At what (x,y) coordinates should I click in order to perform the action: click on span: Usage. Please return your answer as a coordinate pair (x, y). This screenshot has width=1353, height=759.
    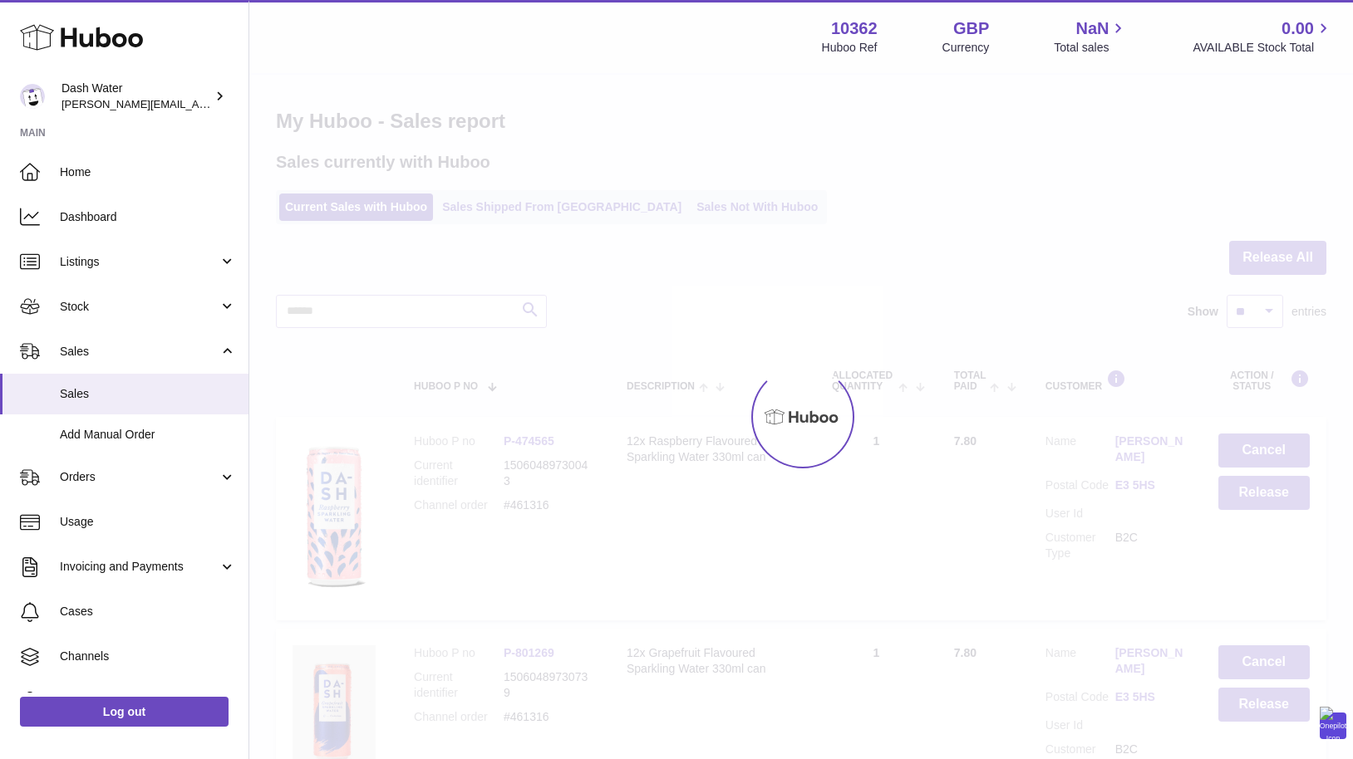
    Looking at the image, I should click on (148, 522).